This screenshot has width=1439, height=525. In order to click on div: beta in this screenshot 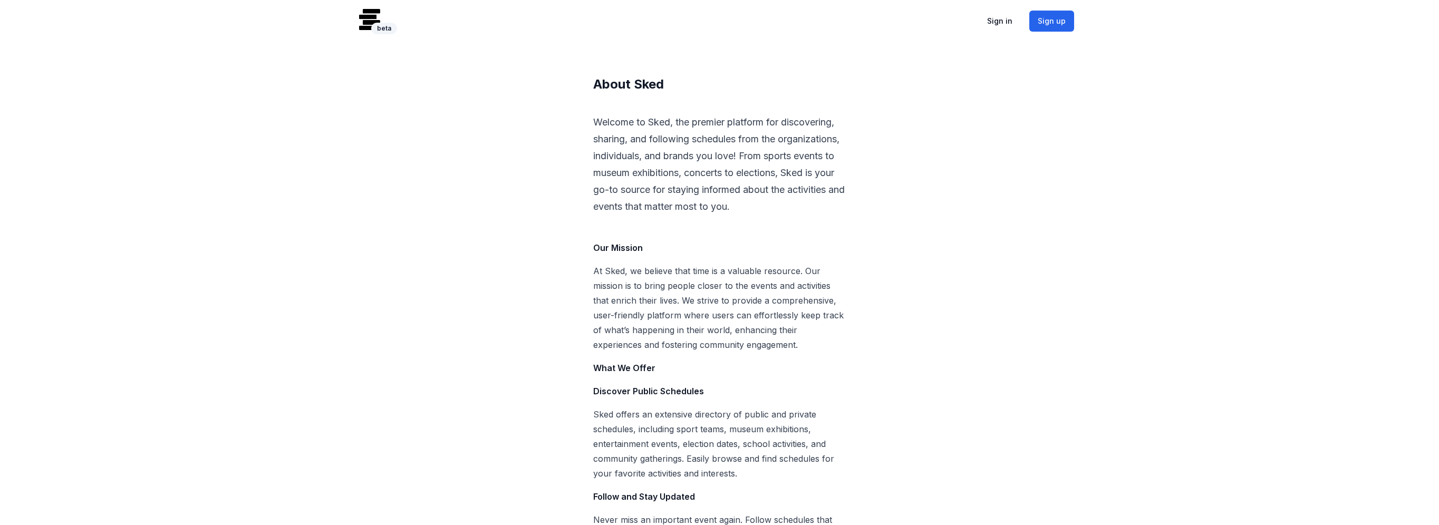, I will do `click(384, 28)`.